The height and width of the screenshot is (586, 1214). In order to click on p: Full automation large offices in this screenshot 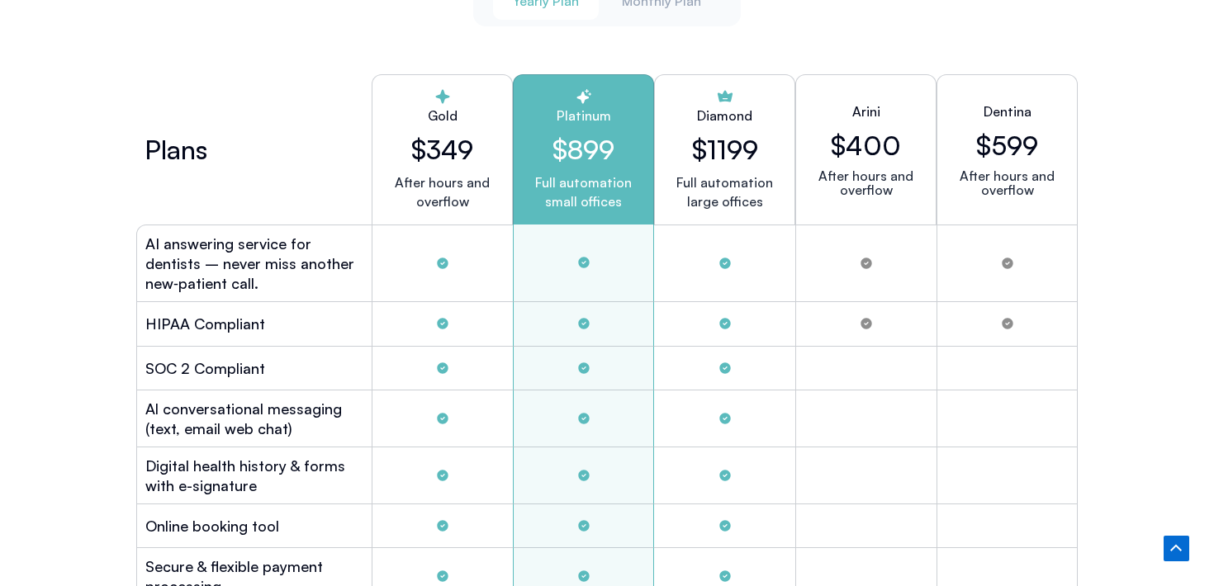, I will do `click(724, 192)`.